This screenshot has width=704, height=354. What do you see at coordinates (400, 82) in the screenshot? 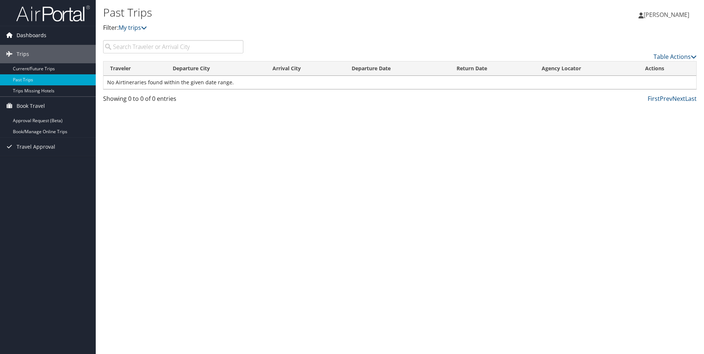
I see `td: No Airtineraries found within the given date range.` at bounding box center [400, 82].